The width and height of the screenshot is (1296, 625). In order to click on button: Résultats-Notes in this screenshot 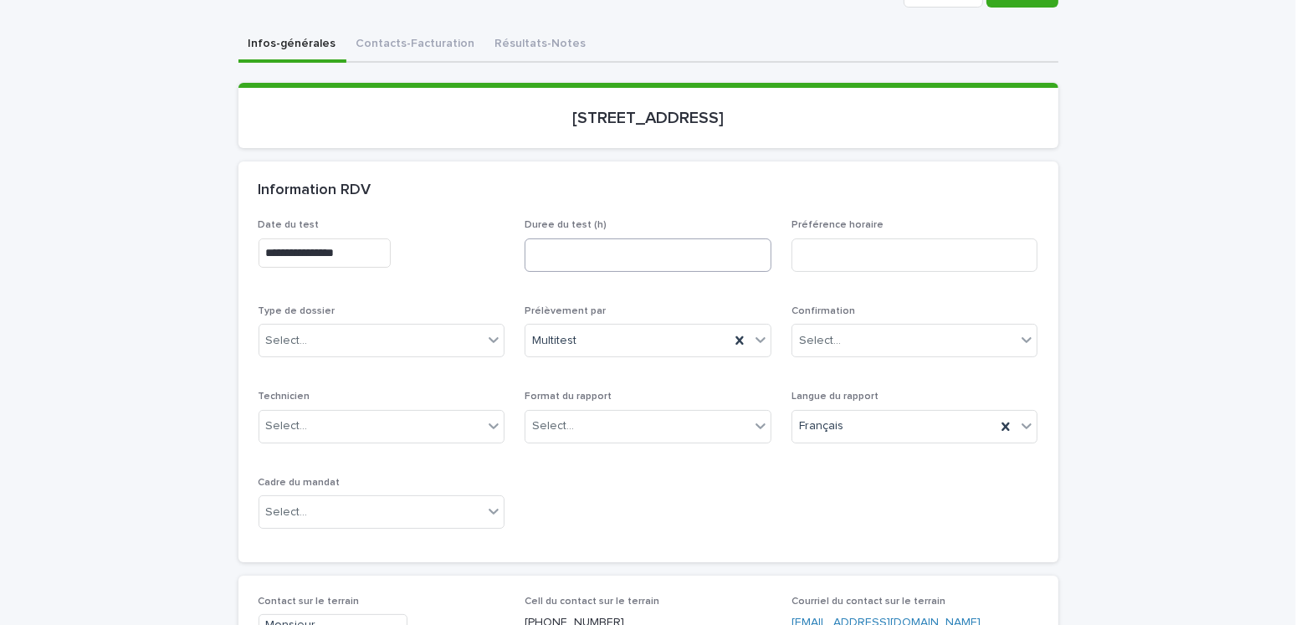, I will do `click(541, 45)`.